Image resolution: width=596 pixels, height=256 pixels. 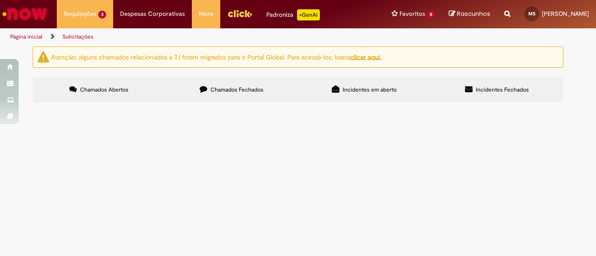 What do you see at coordinates (104, 90) in the screenshot?
I see `span: Chamados Abertos` at bounding box center [104, 90].